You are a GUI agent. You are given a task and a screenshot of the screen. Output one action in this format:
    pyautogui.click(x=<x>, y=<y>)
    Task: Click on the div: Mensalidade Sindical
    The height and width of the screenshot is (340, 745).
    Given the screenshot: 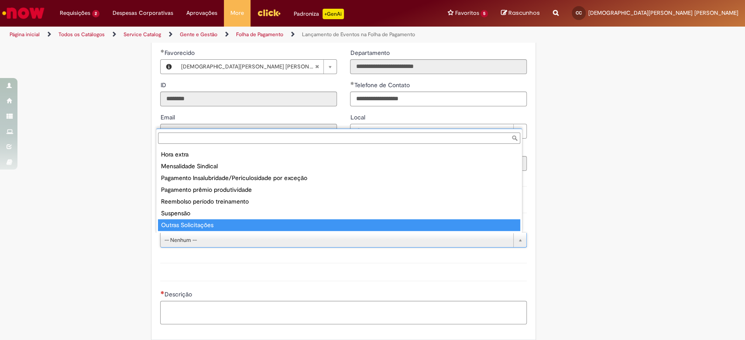 What is the action you would take?
    pyautogui.click(x=339, y=166)
    